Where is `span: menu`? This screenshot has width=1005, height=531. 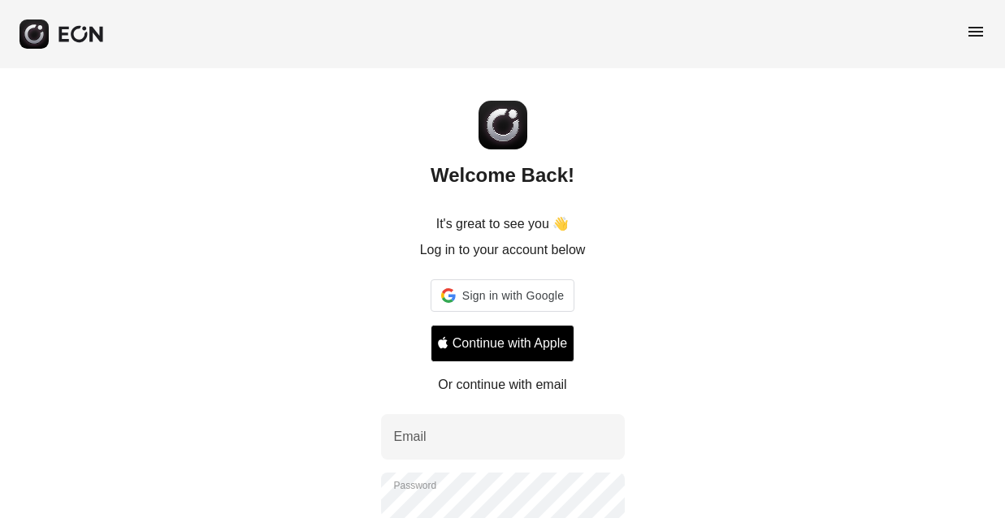
span: menu is located at coordinates (975, 32).